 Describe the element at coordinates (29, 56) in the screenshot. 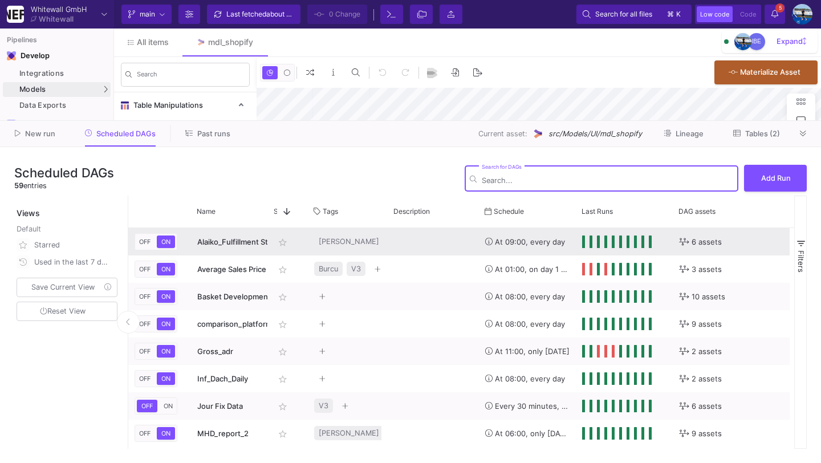

I see `div: Develop` at that location.